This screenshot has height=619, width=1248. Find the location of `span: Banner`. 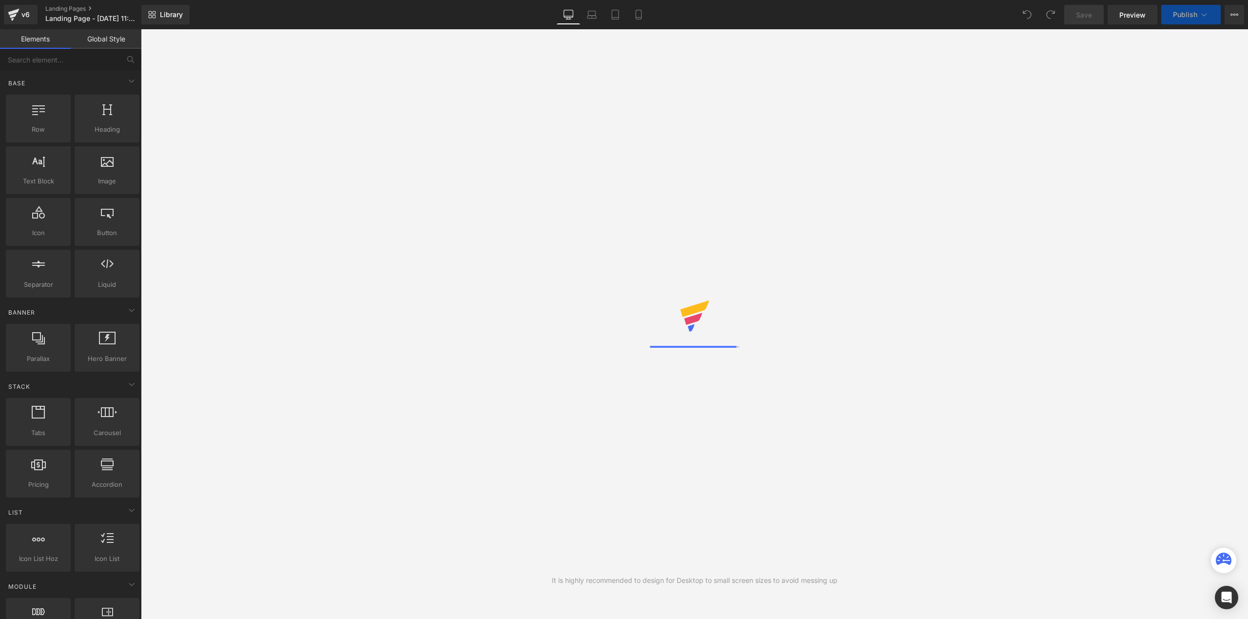

span: Banner is located at coordinates (21, 312).